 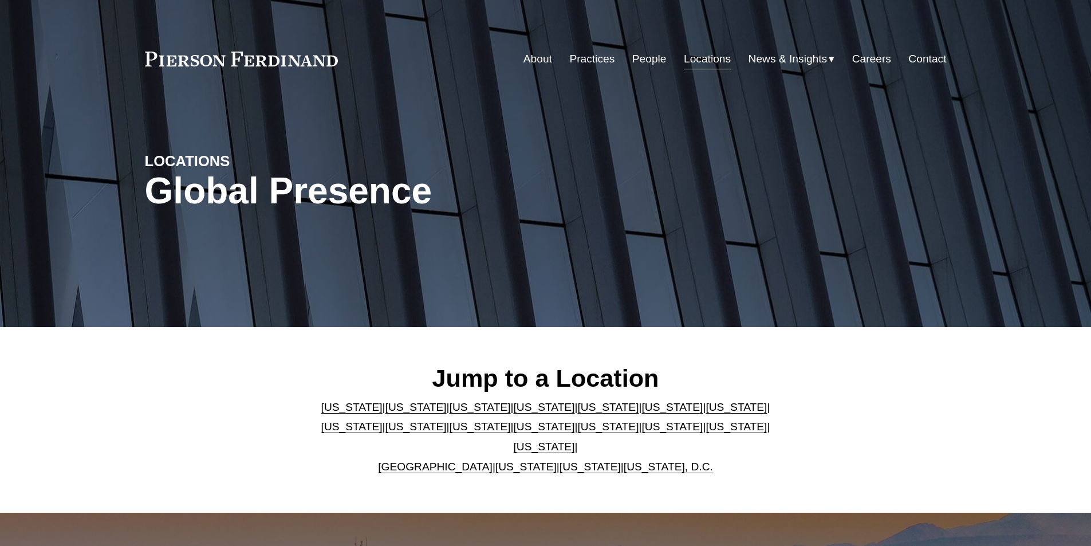 I want to click on h1: Global Presence, so click(x=412, y=191).